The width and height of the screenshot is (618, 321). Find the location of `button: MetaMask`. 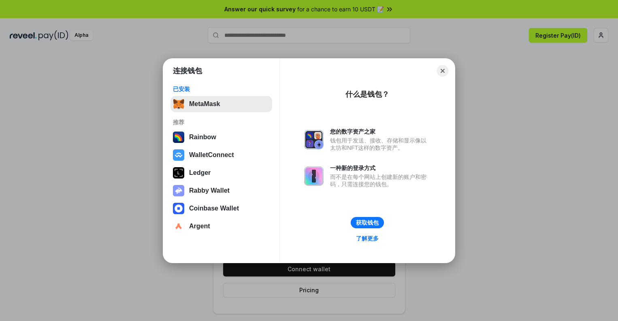

button: MetaMask is located at coordinates (221, 104).